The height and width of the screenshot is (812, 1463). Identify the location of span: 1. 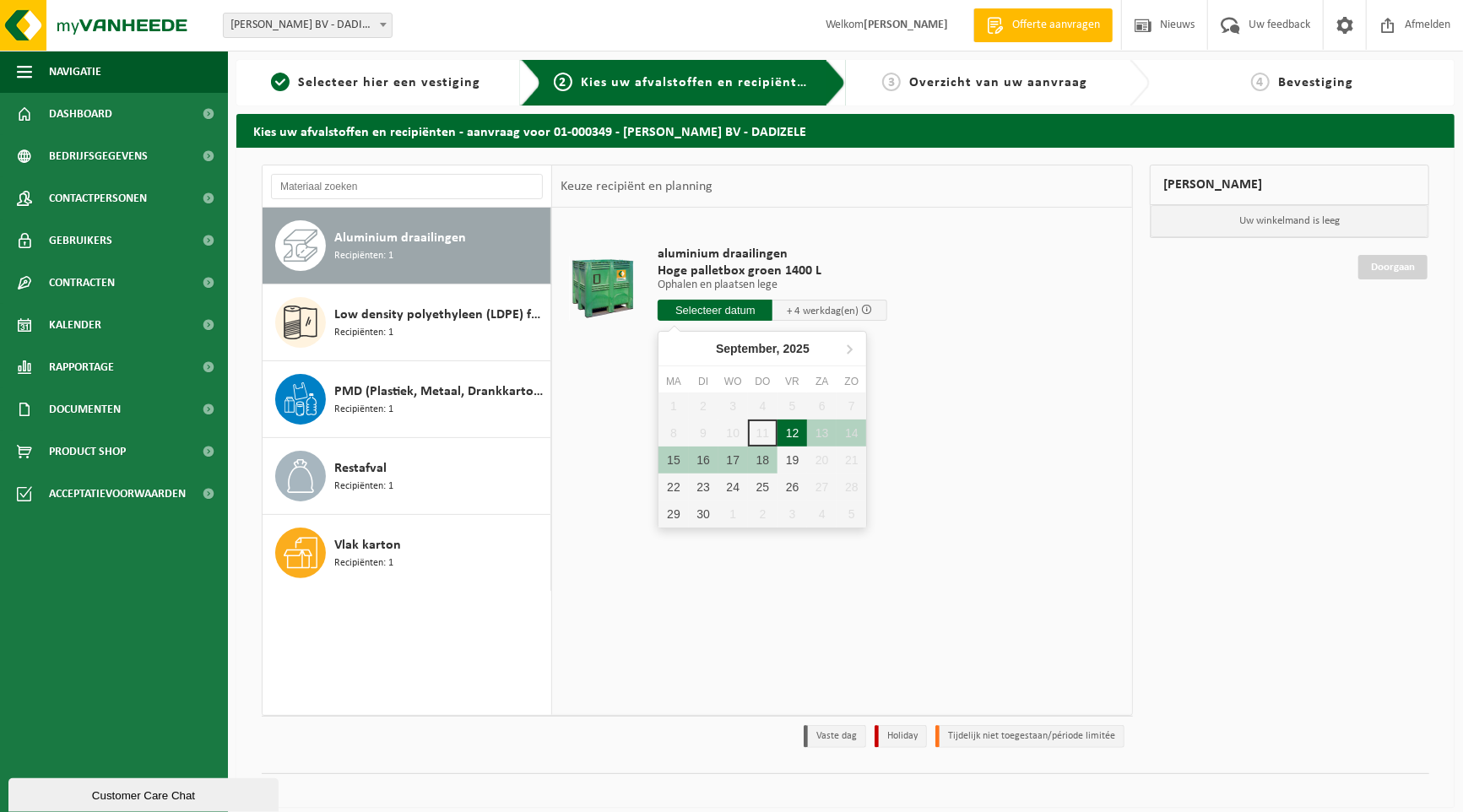
(280, 82).